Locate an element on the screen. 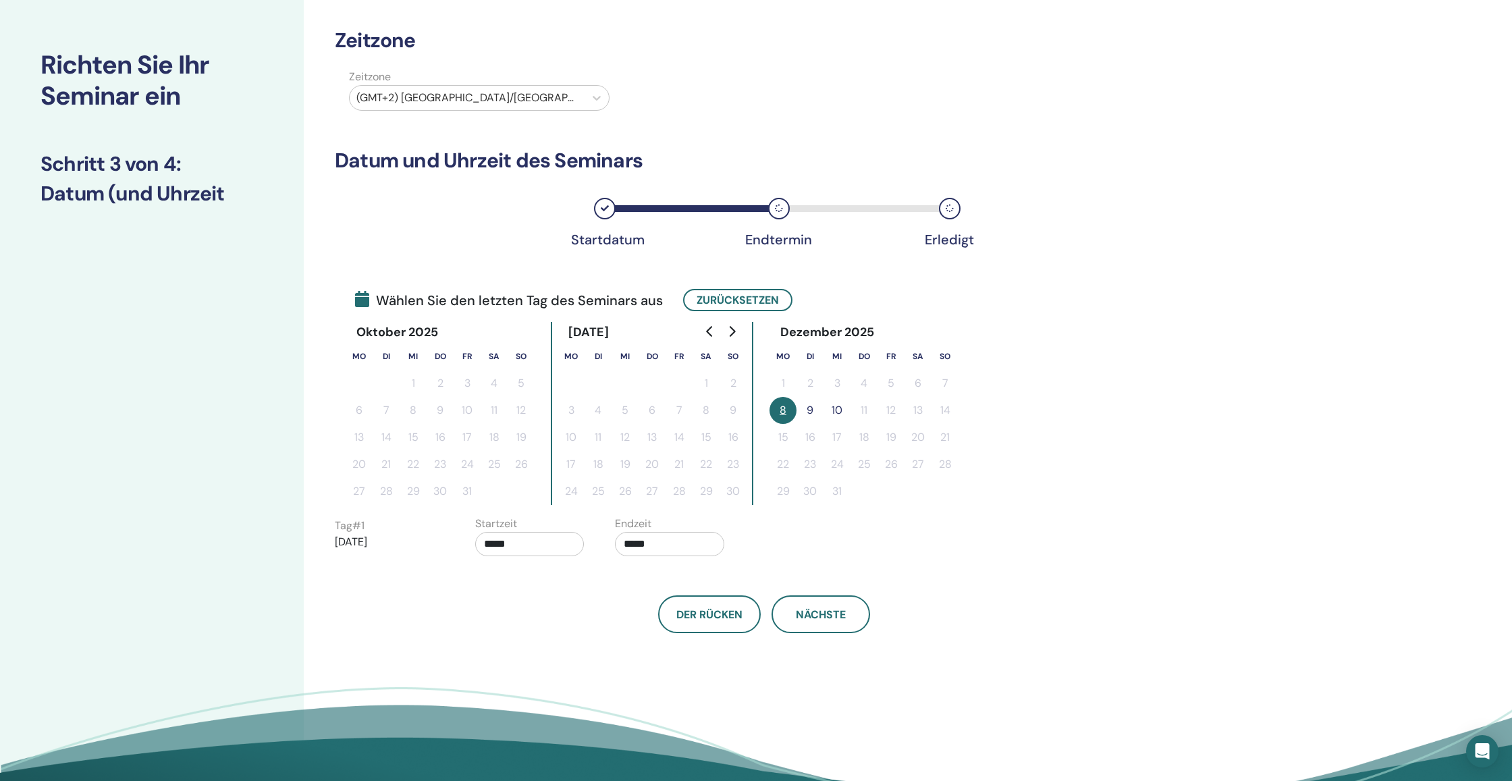  label: Tag # 1 is located at coordinates (350, 526).